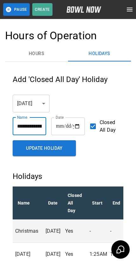 This screenshot has width=136, height=265. Describe the element at coordinates (120, 255) in the screenshot. I see `p: 12:26PM` at that location.